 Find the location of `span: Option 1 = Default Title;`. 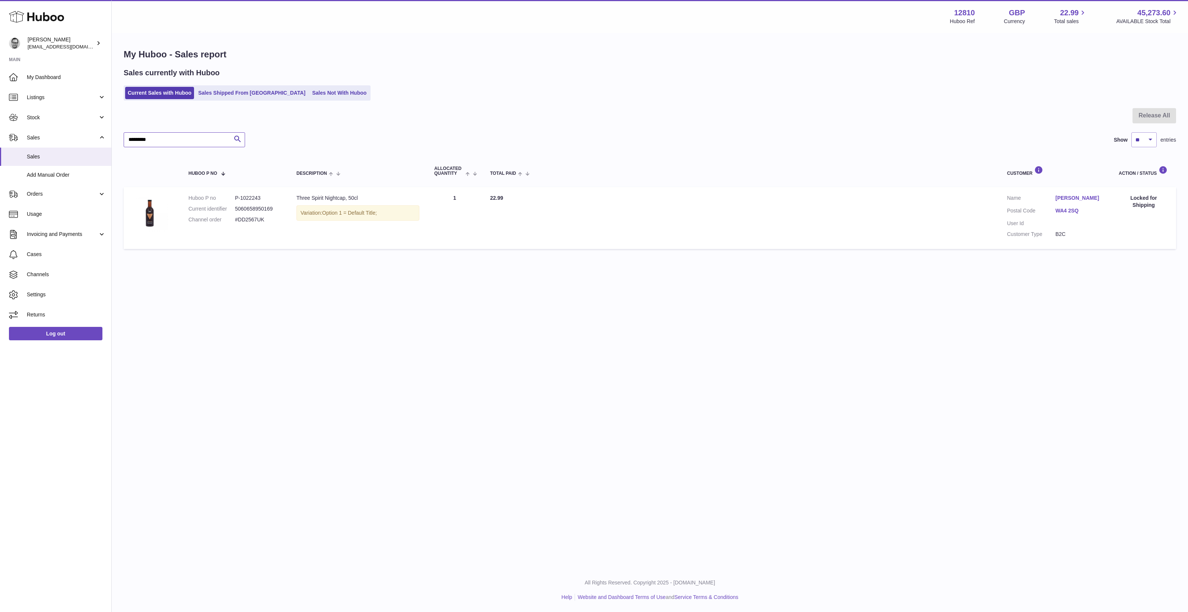

span: Option 1 = Default Title; is located at coordinates (349, 213).